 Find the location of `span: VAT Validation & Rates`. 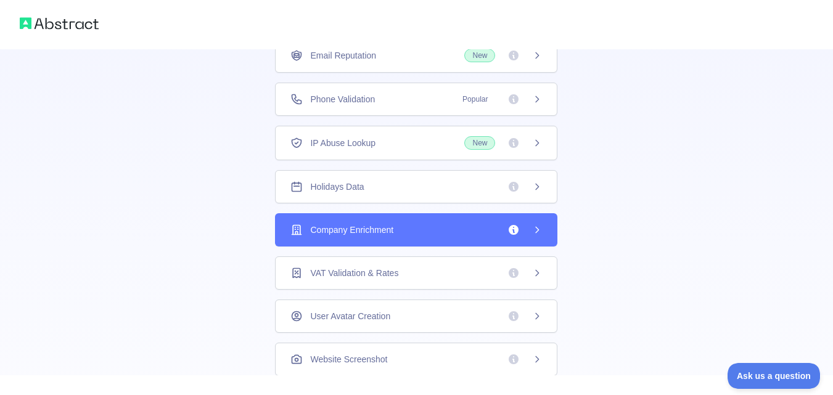

span: VAT Validation & Rates is located at coordinates (354, 273).